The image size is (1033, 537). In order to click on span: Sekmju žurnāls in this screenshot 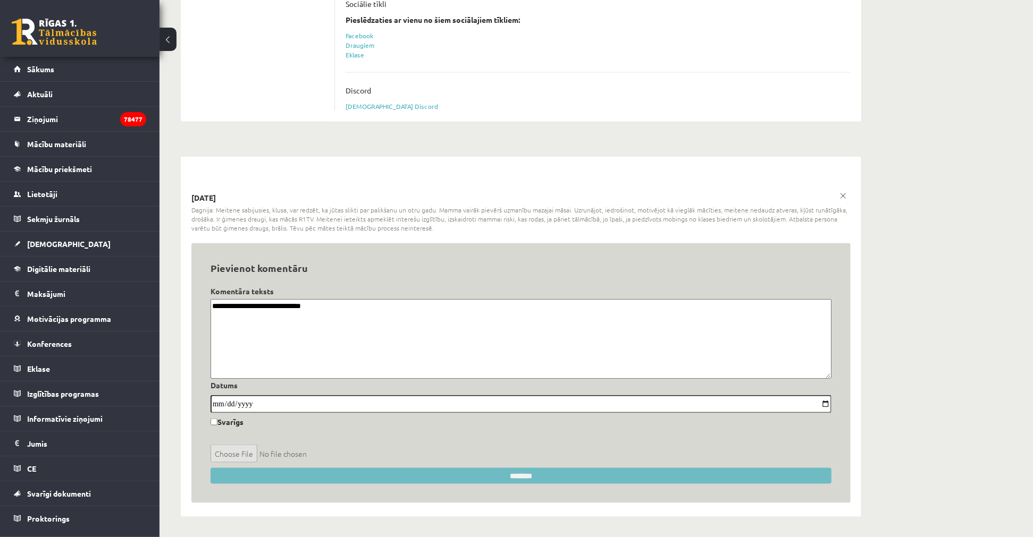, I will do `click(53, 219)`.